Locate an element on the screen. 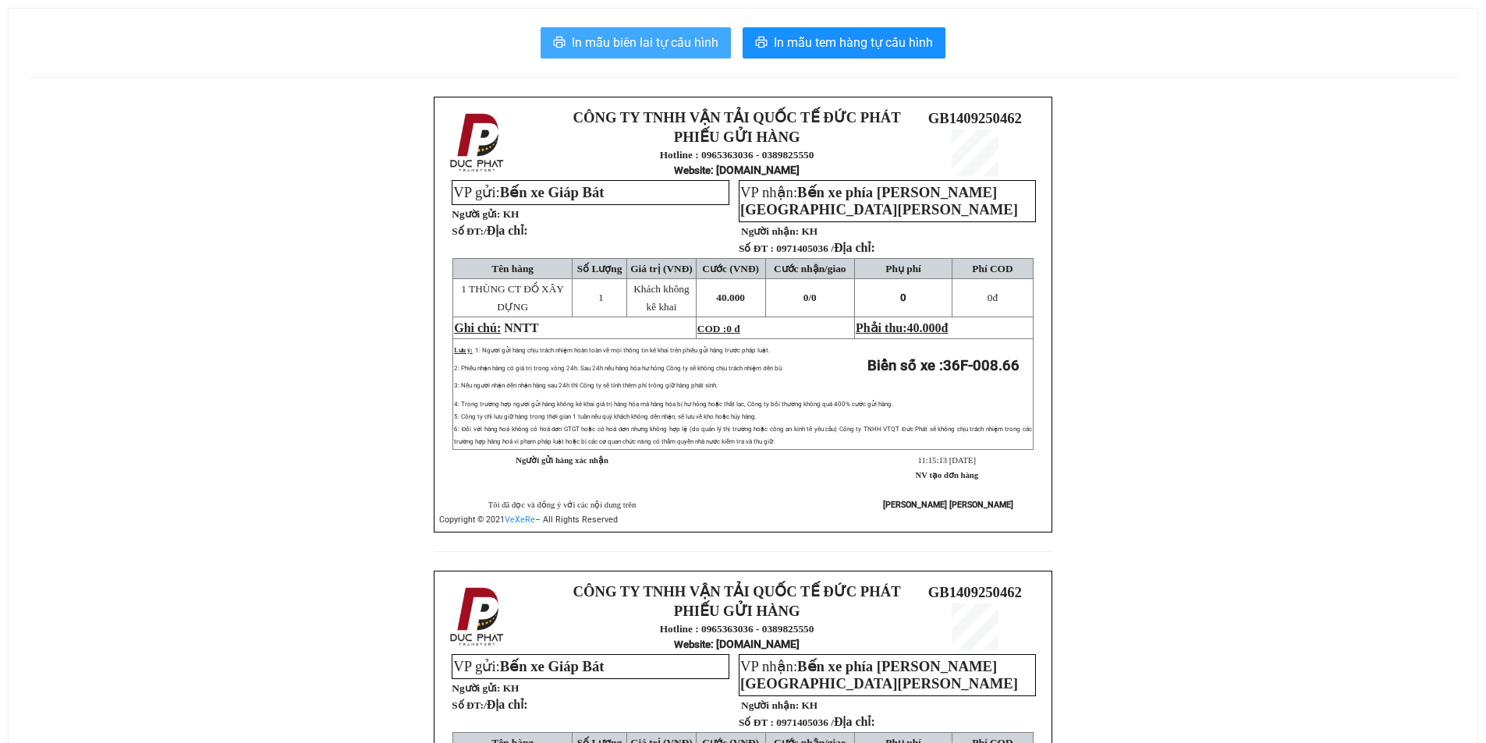 The width and height of the screenshot is (1486, 743). button: printerIn mẫu biên lai tự cấu hình is located at coordinates (636, 43).